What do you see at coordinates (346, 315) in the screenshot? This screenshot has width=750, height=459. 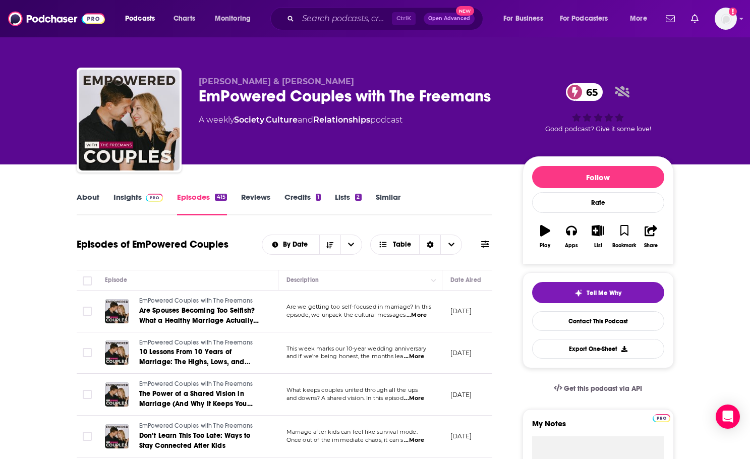 I see `span: episode, we unpack the cultural messages` at bounding box center [346, 315].